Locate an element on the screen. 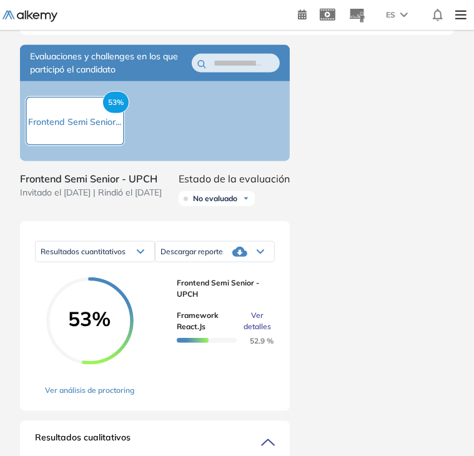  span: Framework React.js is located at coordinates (207, 321).